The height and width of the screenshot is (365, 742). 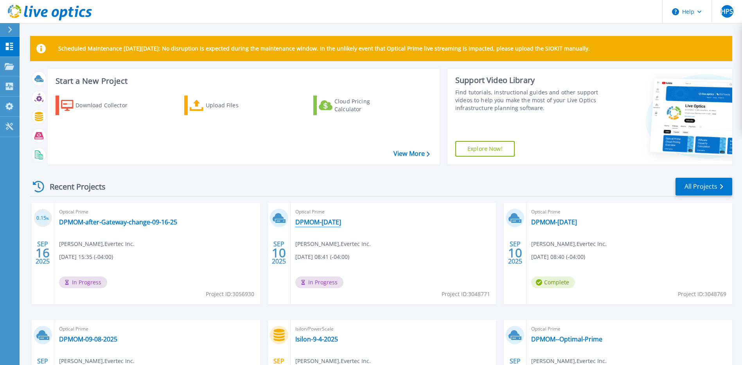 I want to click on div: Recent Projects, so click(x=73, y=186).